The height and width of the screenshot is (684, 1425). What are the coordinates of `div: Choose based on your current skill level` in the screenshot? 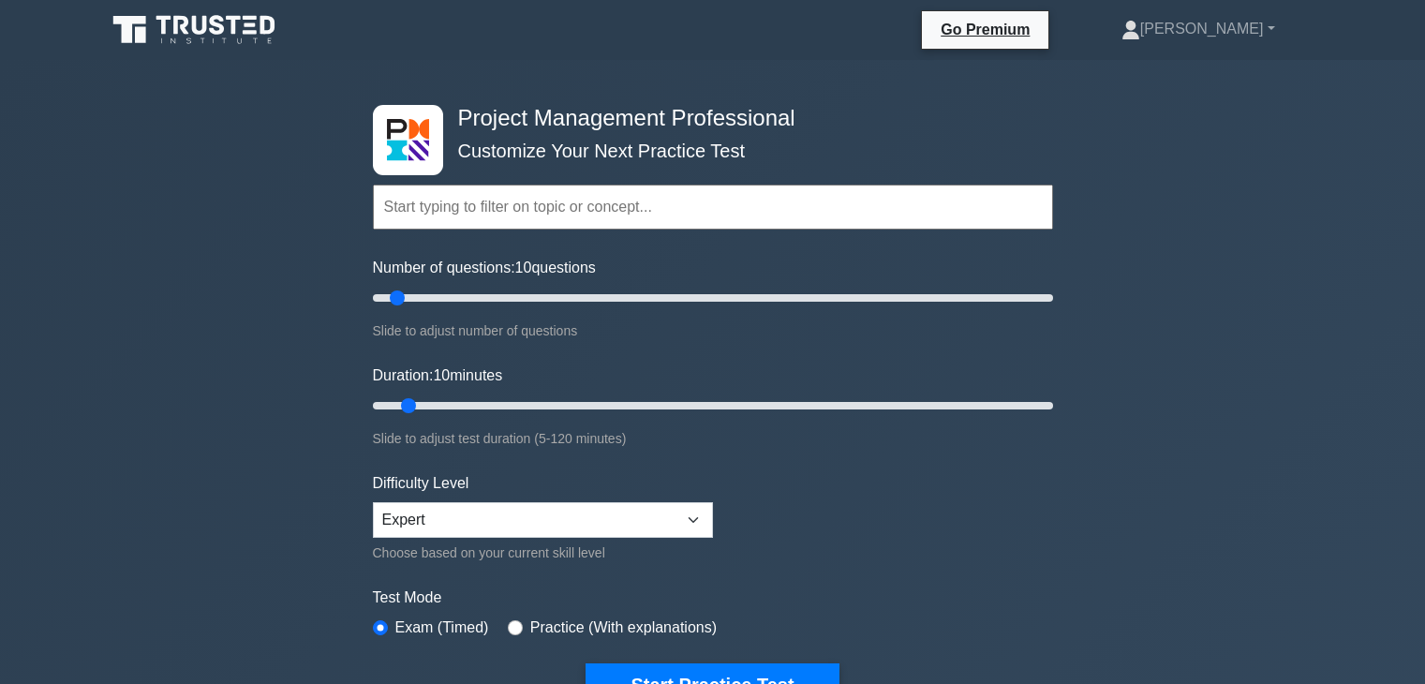 It's located at (543, 553).